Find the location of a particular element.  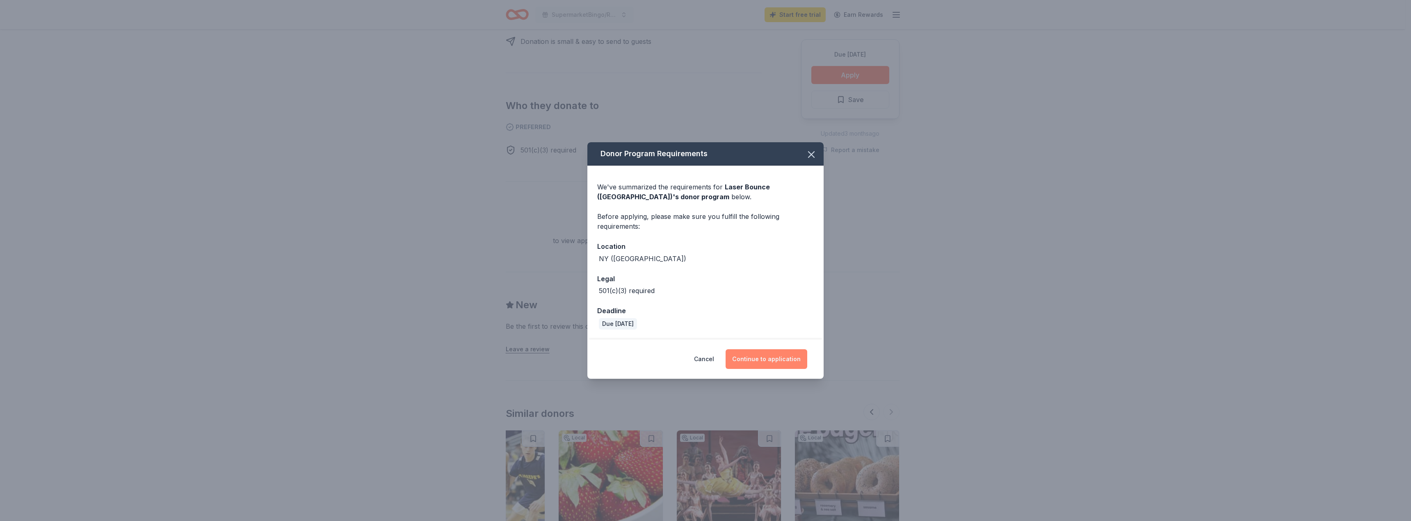

button: Continue to application is located at coordinates (766, 359).